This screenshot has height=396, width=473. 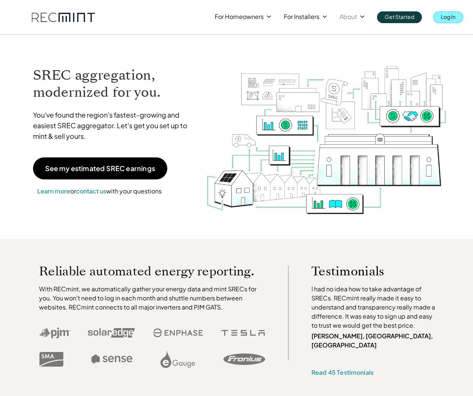 I want to click on a: contact us, so click(x=91, y=191).